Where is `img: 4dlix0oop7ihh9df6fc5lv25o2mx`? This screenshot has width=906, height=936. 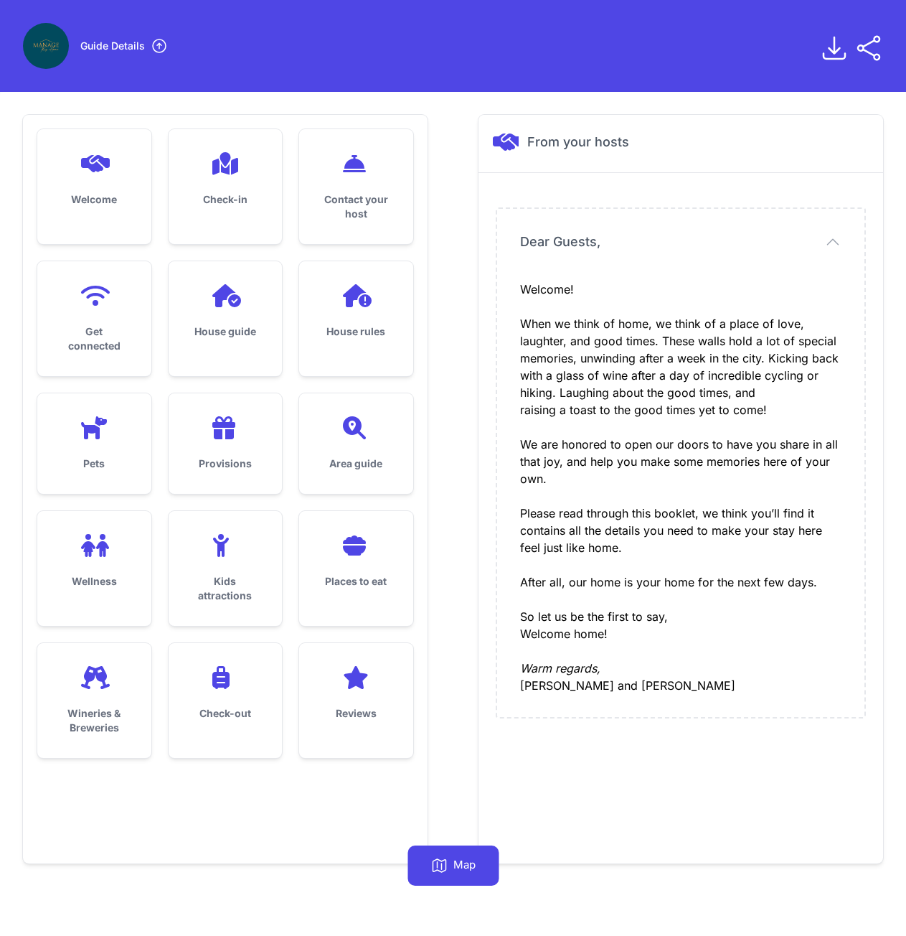
img: 4dlix0oop7ihh9df6fc5lv25o2mx is located at coordinates (46, 46).